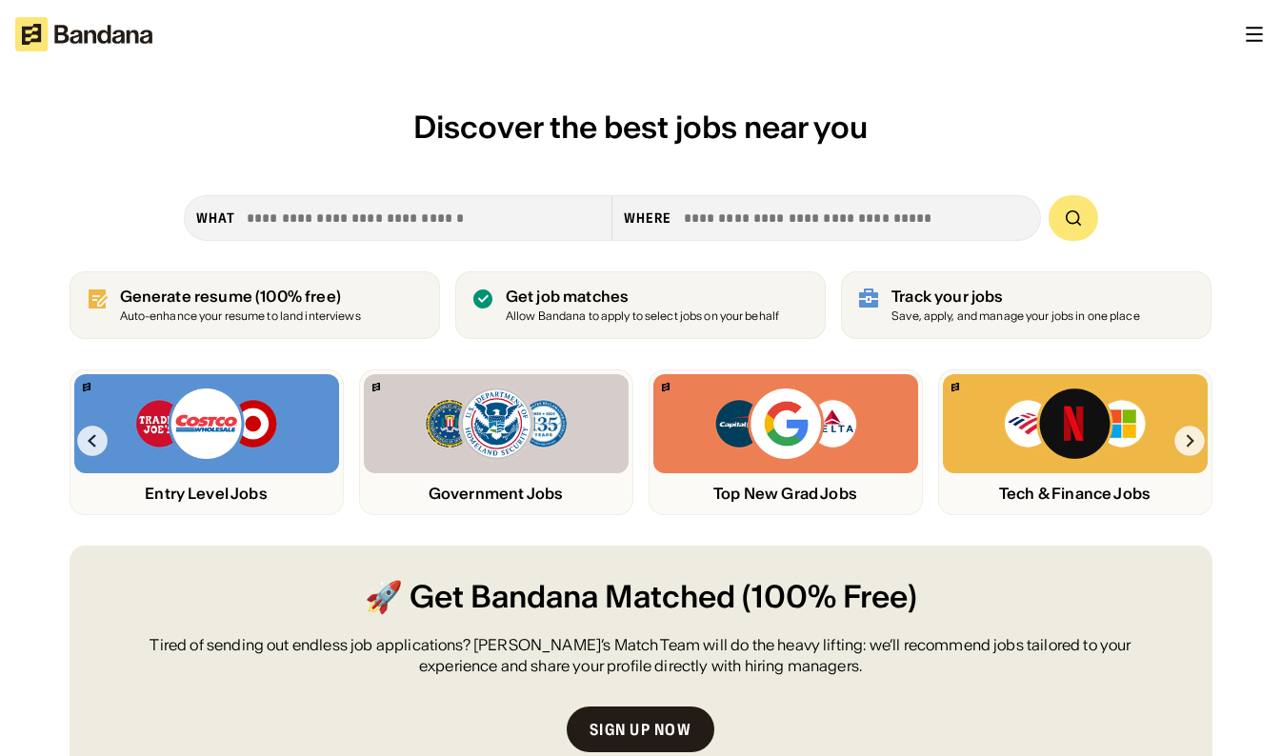  I want to click on span: (100% Free), so click(830, 597).